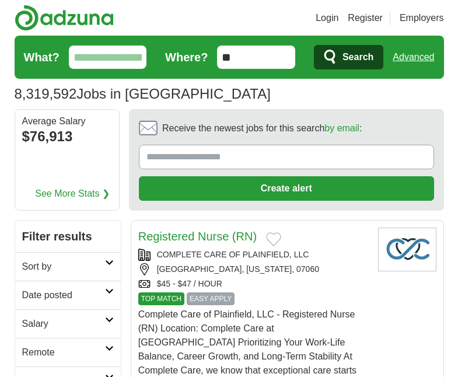 Image resolution: width=458 pixels, height=377 pixels. What do you see at coordinates (253, 254) in the screenshot?
I see `div: COMPLETE CARE OF PLAINFIELD, LLC` at bounding box center [253, 254].